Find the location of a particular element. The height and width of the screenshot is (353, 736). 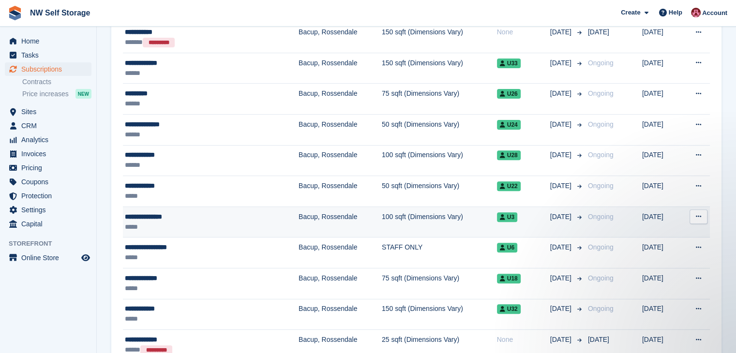

span: Create is located at coordinates (631, 13).